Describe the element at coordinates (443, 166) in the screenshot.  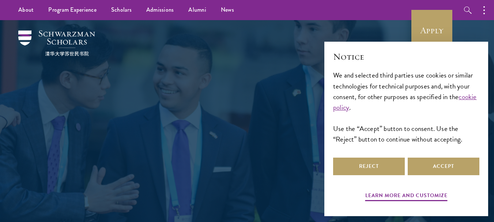
I see `button: Accept` at that location.